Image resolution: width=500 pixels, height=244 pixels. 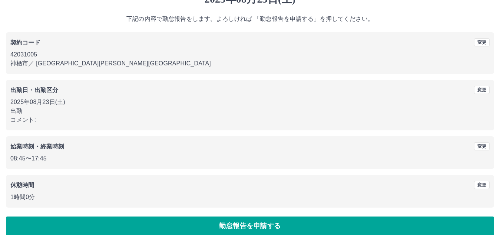 I want to click on p: コメント:, so click(x=250, y=120).